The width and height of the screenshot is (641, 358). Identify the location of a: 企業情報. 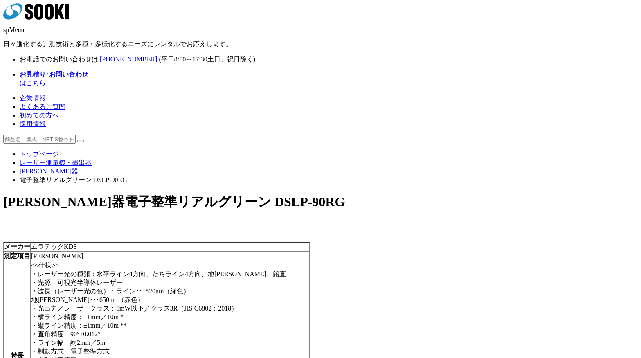
(33, 98).